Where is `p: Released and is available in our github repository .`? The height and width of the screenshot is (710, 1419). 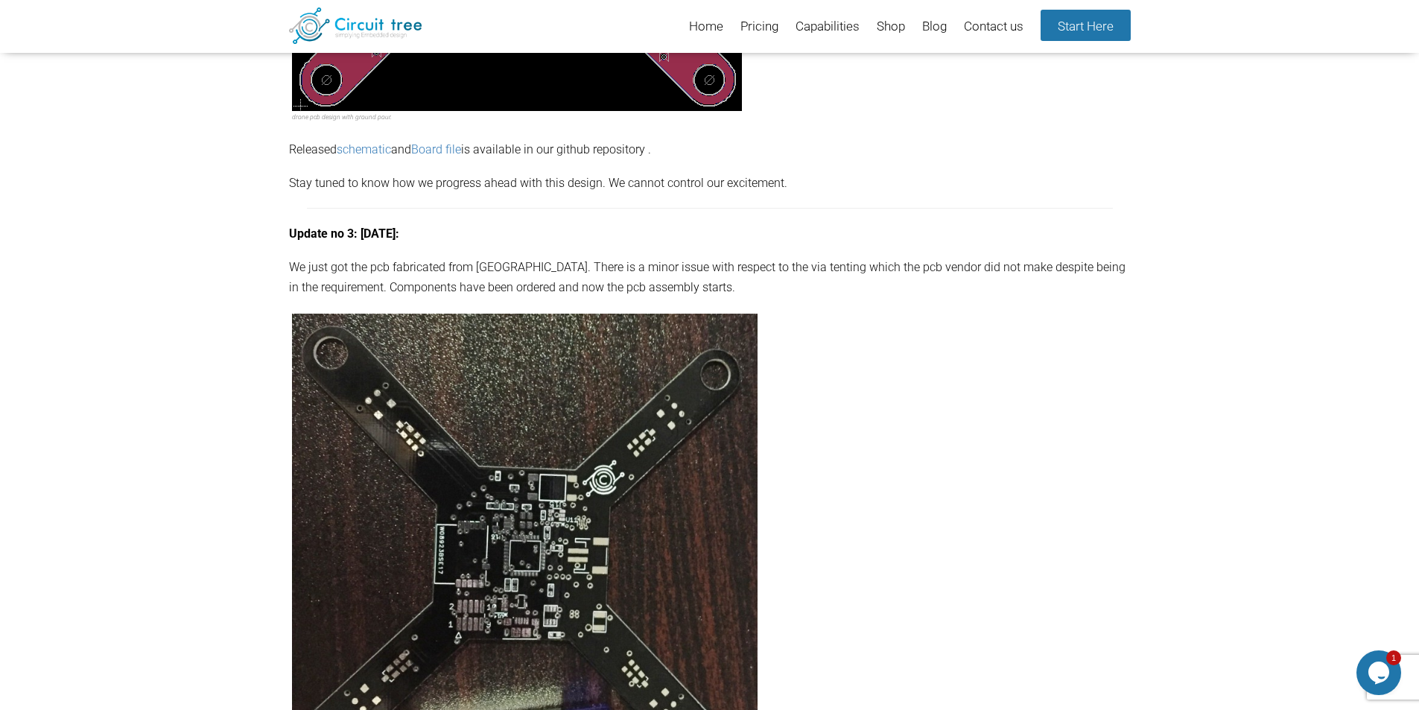 p: Released and is available in our github repository . is located at coordinates (710, 149).